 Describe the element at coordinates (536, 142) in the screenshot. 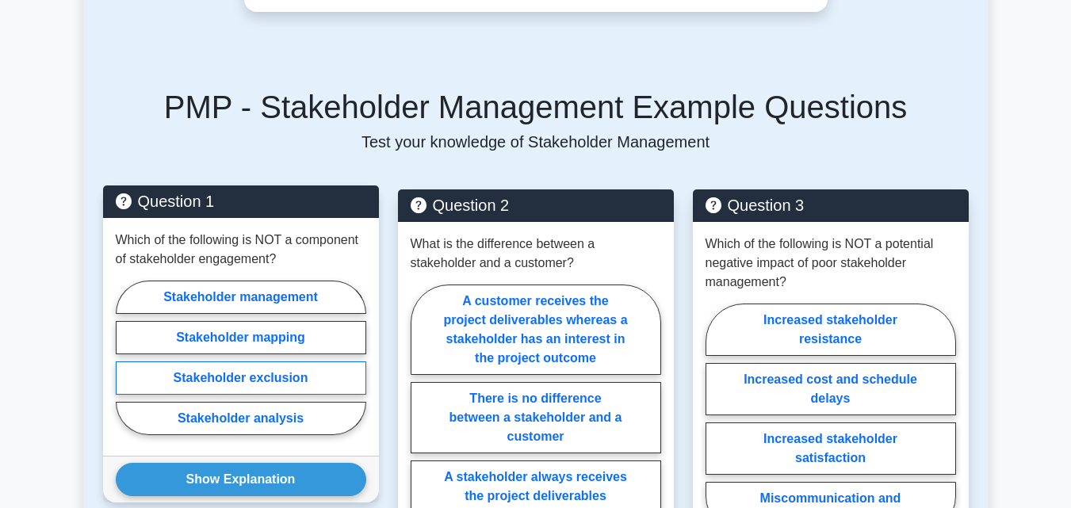

I see `p: Test your knowledge of Stakeholder Management` at that location.